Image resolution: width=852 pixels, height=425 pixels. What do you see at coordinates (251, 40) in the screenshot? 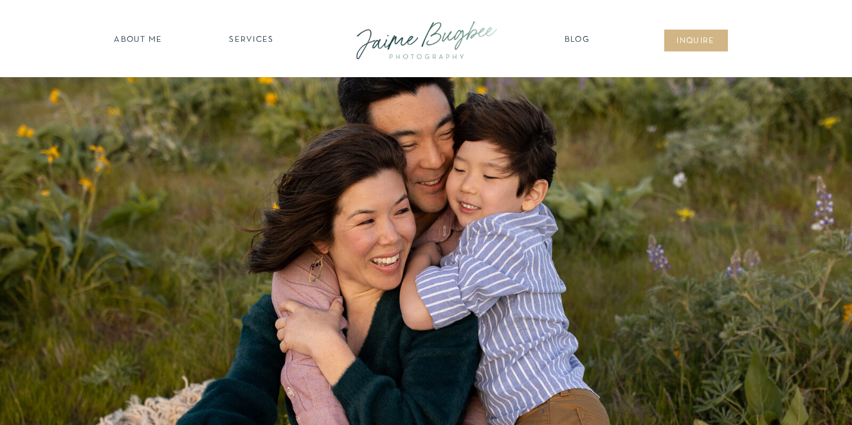
I see `a: SERVICES` at bounding box center [251, 40].